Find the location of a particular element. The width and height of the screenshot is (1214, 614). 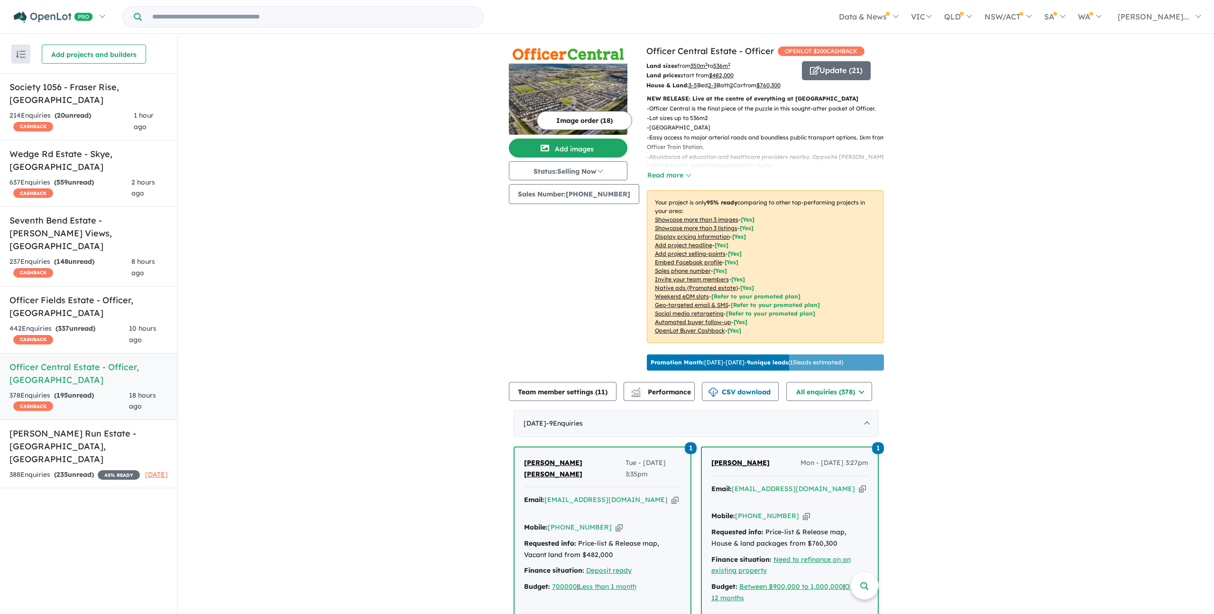

strong: Requested info: is located at coordinates (550, 543).